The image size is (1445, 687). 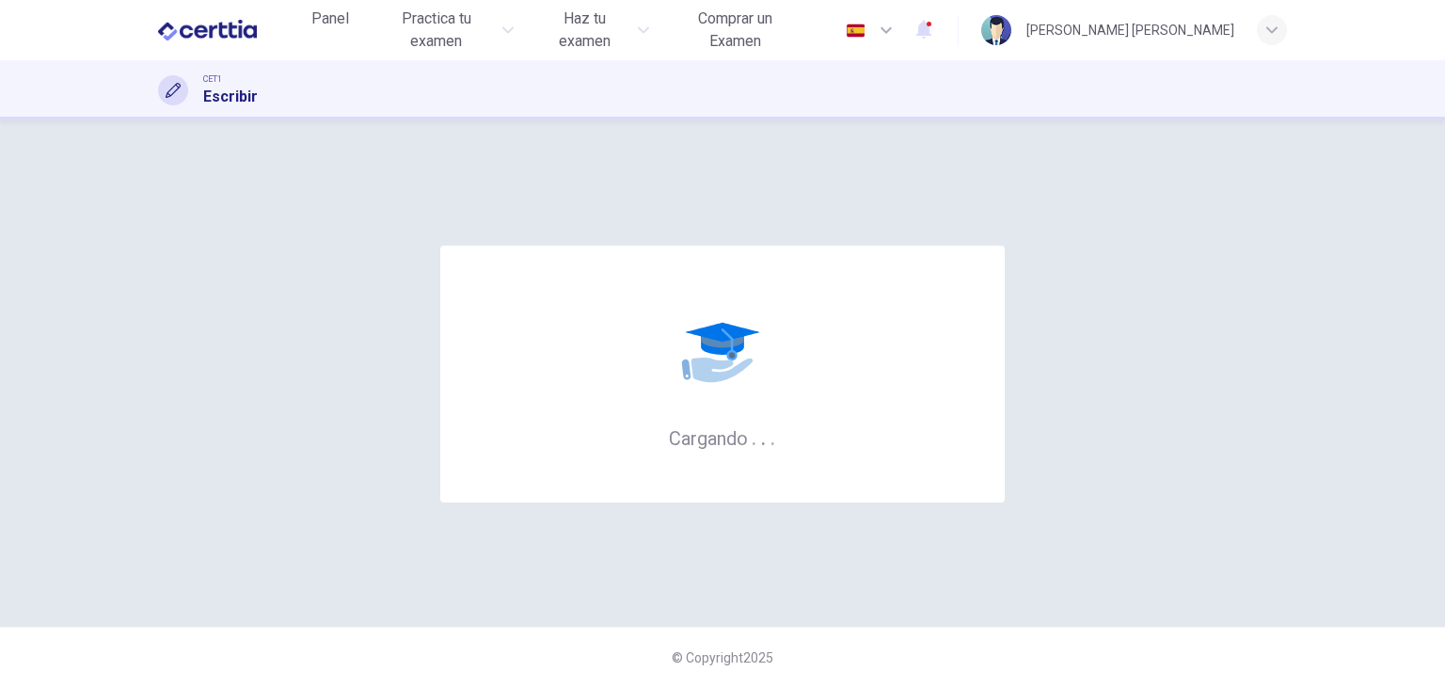 I want to click on span: Panel, so click(x=330, y=19).